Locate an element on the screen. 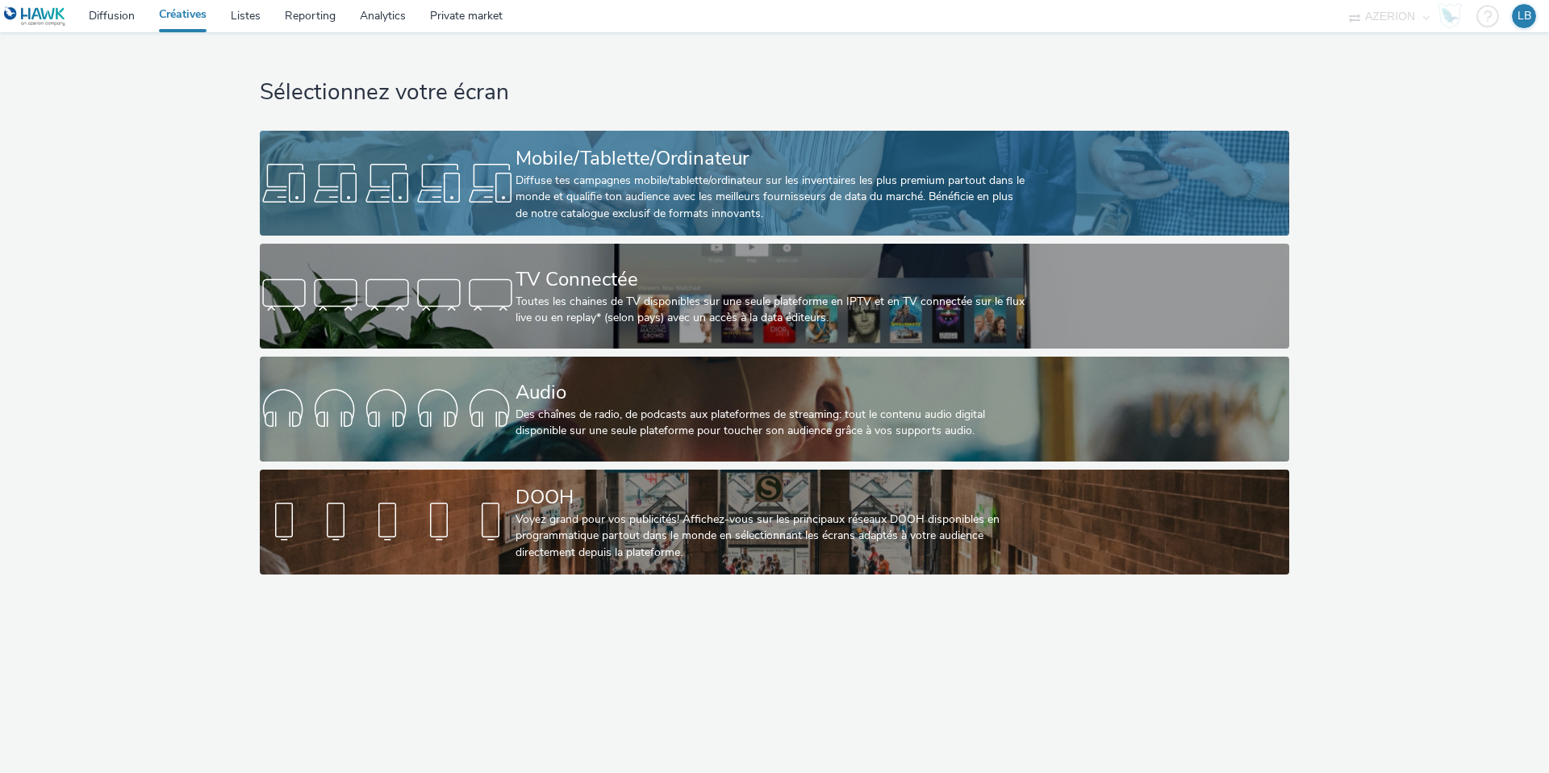 The height and width of the screenshot is (773, 1549). div: Hawk Academy is located at coordinates (1449, 16).